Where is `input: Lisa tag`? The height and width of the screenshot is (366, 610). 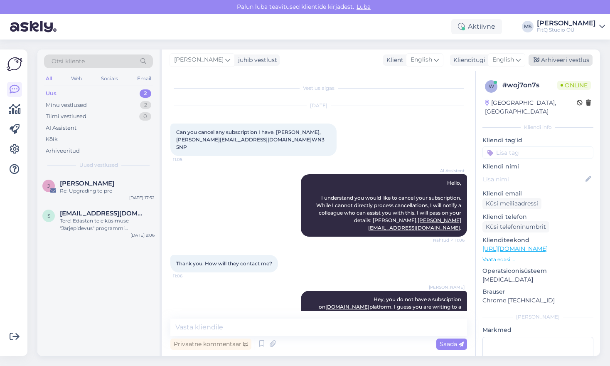 input: Lisa tag is located at coordinates (538, 153).